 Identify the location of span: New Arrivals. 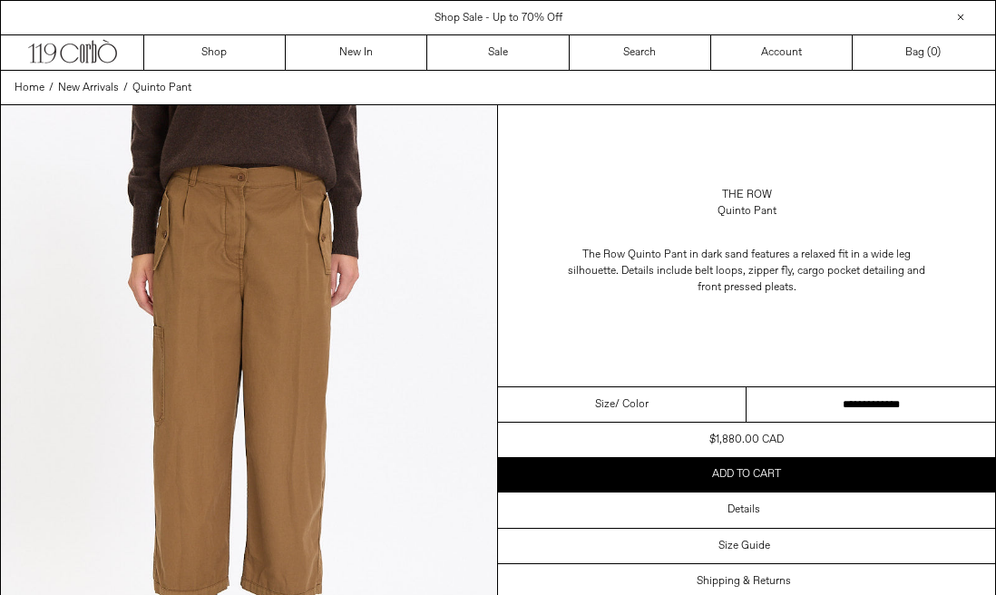
(88, 88).